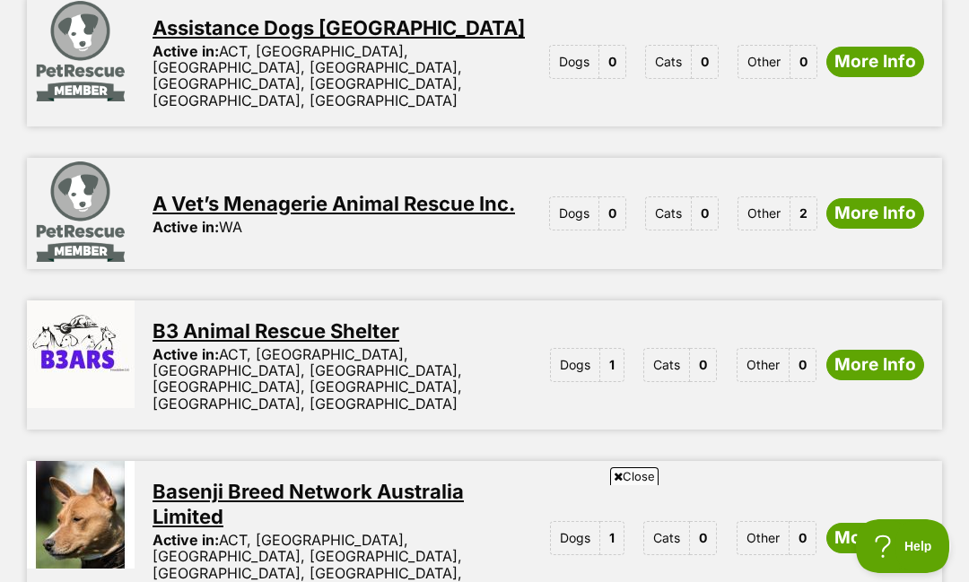 The height and width of the screenshot is (582, 969). Describe the element at coordinates (81, 212) in the screenshot. I see `img: A Vet’s Menagerie Animal Rescue Inc.` at that location.